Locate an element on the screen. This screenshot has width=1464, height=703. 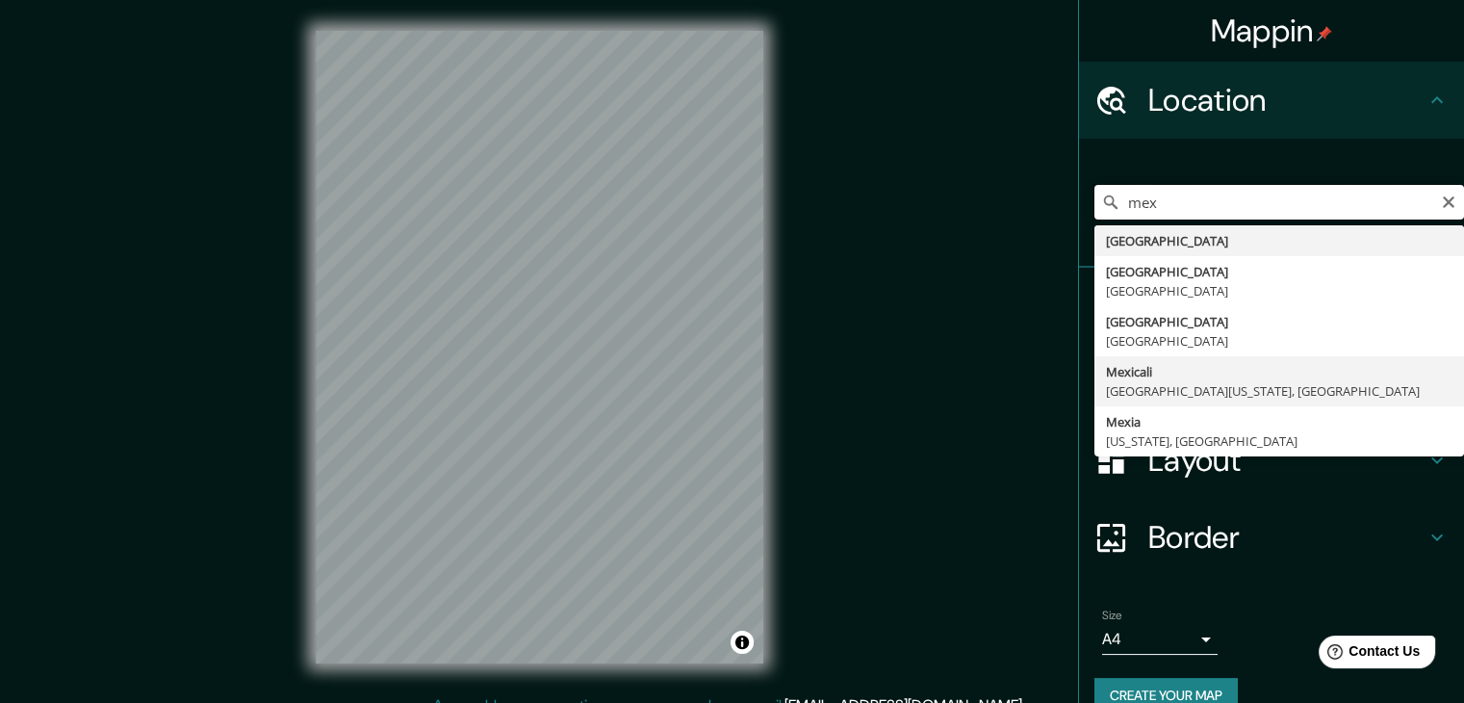
canvas: Map is located at coordinates (539, 347).